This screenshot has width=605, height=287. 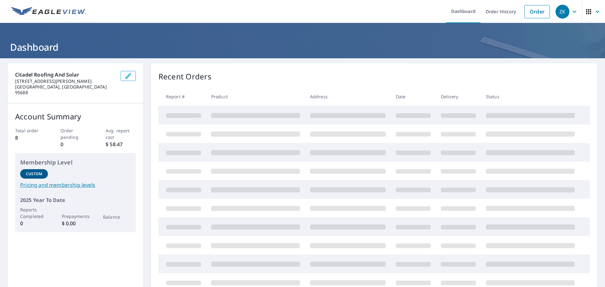 What do you see at coordinates (76, 134) in the screenshot?
I see `p: Order pending` at bounding box center [76, 134].